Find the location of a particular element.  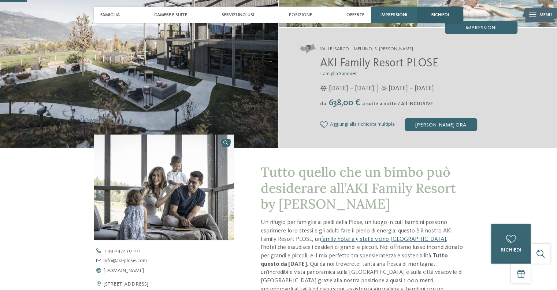

span: a suite a notte / All INCLUSIVE is located at coordinates (397, 104).